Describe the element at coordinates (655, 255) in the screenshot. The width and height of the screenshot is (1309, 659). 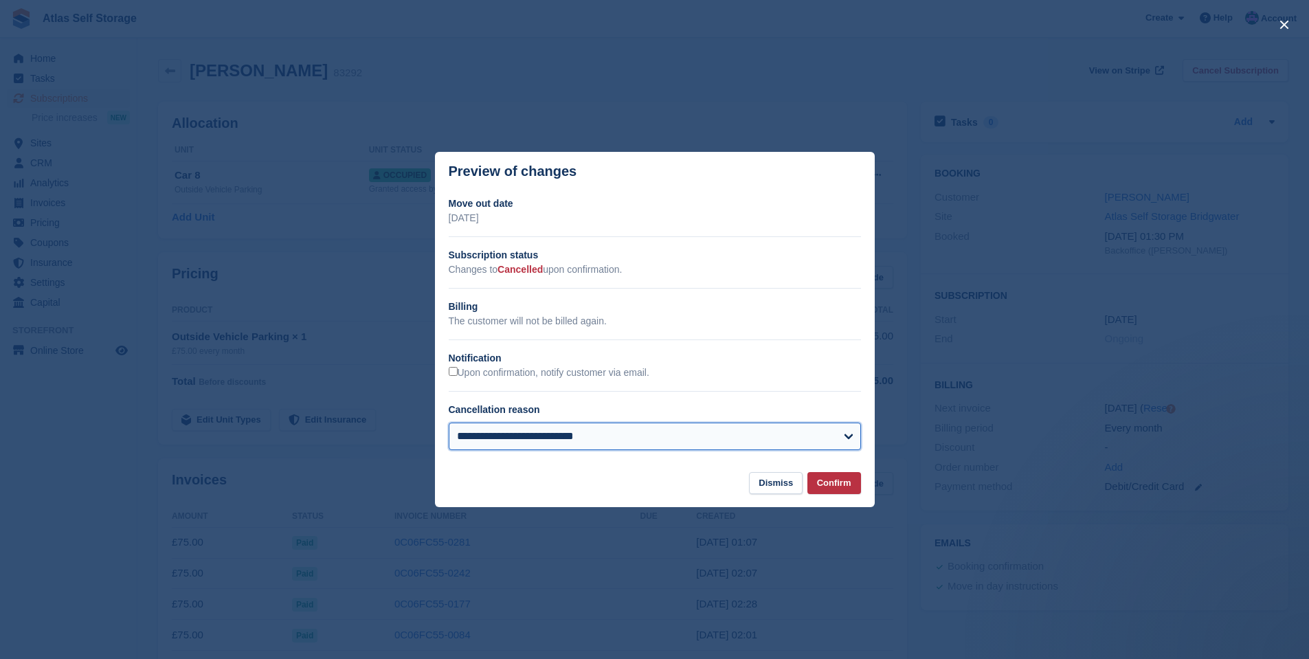
I see `h2: Subscription status` at that location.